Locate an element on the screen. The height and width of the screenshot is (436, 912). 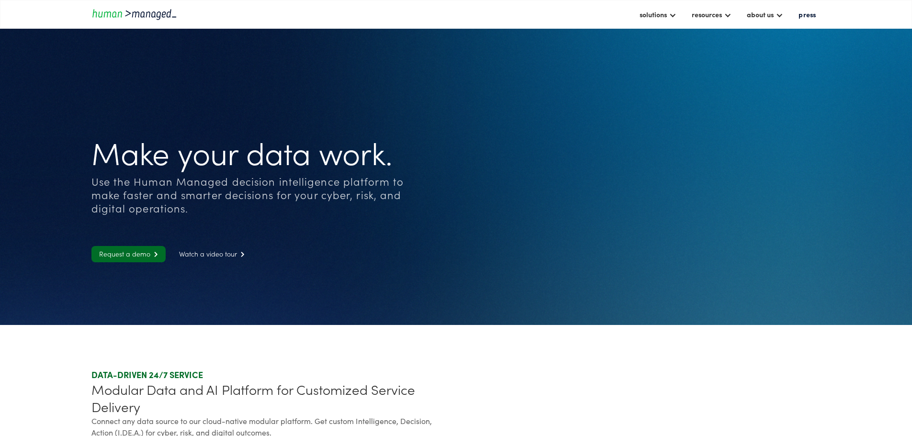
div: DATA-DRIVEN 24/7 SERVICE is located at coordinates (272, 375).